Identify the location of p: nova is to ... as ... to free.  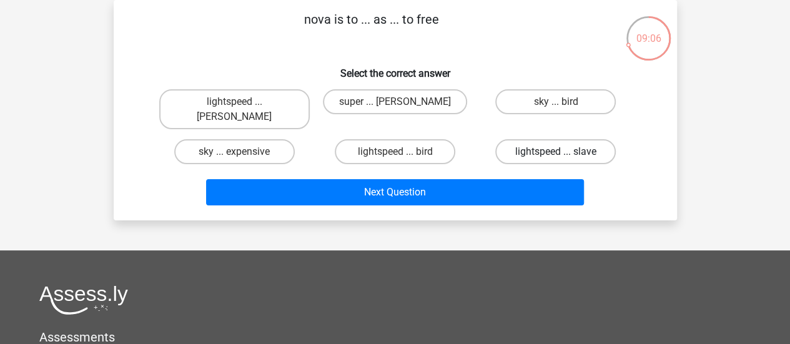
(371, 29).